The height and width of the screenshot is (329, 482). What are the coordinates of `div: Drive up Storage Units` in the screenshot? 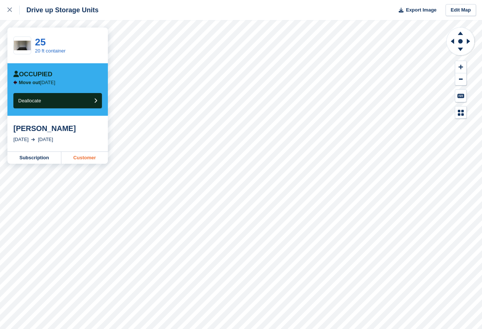 It's located at (59, 10).